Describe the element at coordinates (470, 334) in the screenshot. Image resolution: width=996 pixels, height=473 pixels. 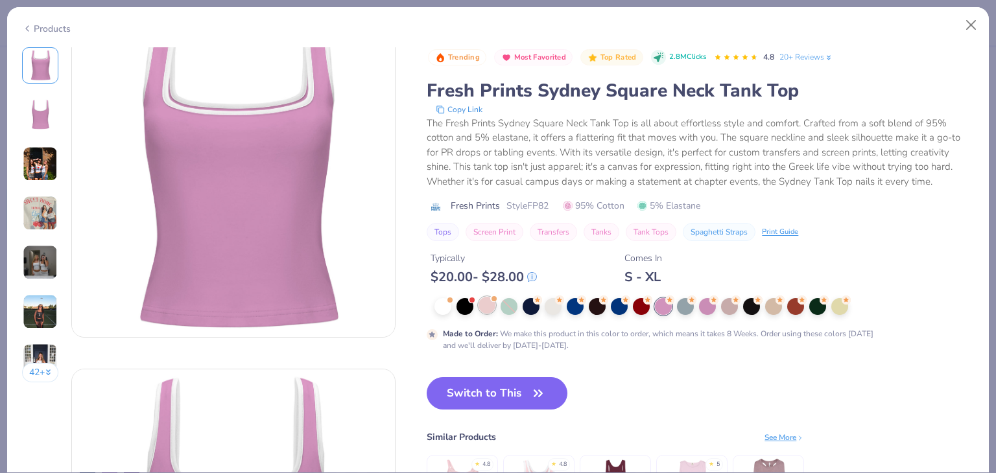
I see `strong: Made to Order :` at that location.